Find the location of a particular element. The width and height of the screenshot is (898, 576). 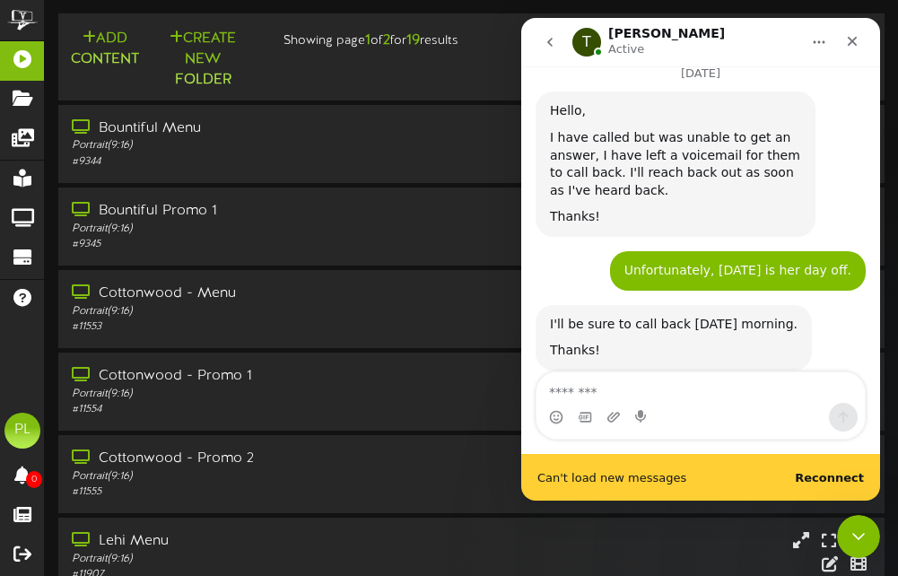

button: Gif picker is located at coordinates (64, 399).